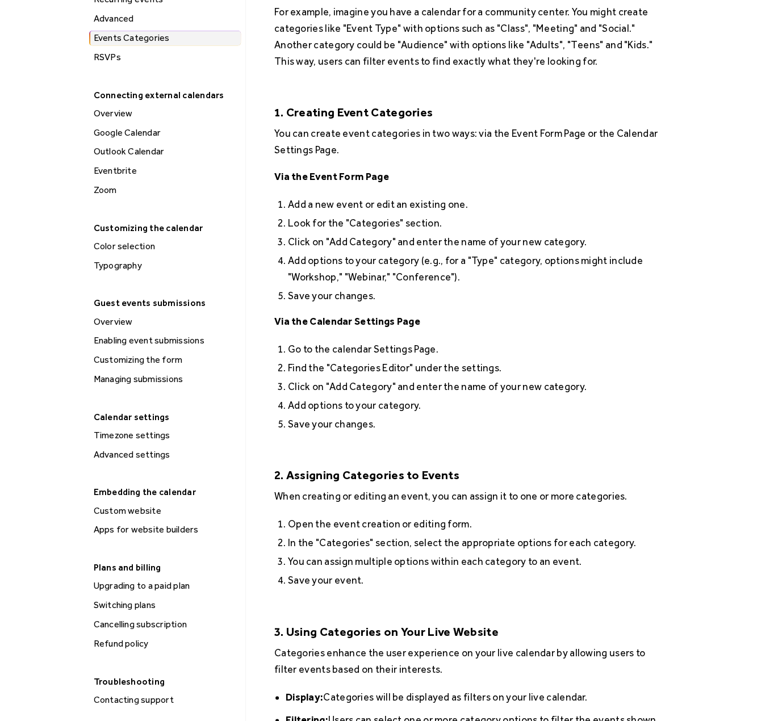 Image resolution: width=757 pixels, height=721 pixels. I want to click on div: Color selection, so click(165, 246).